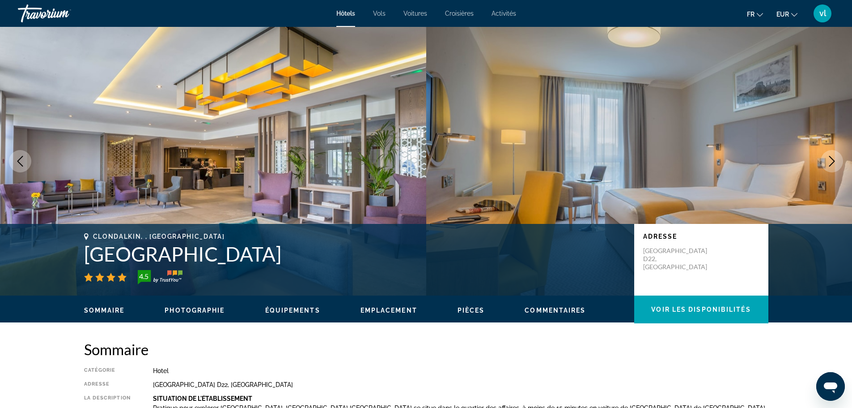 This screenshot has width=852, height=408. What do you see at coordinates (702, 236) in the screenshot?
I see `p: Adresse` at bounding box center [702, 236].